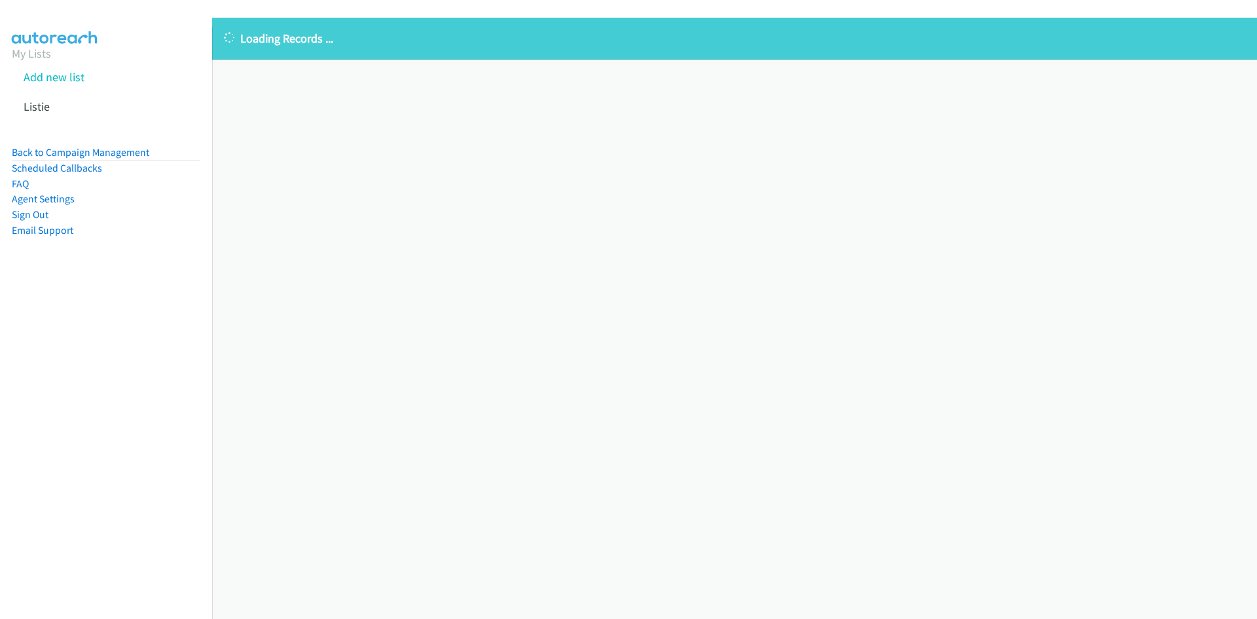 The height and width of the screenshot is (619, 1257). What do you see at coordinates (31, 53) in the screenshot?
I see `a: My Lists` at bounding box center [31, 53].